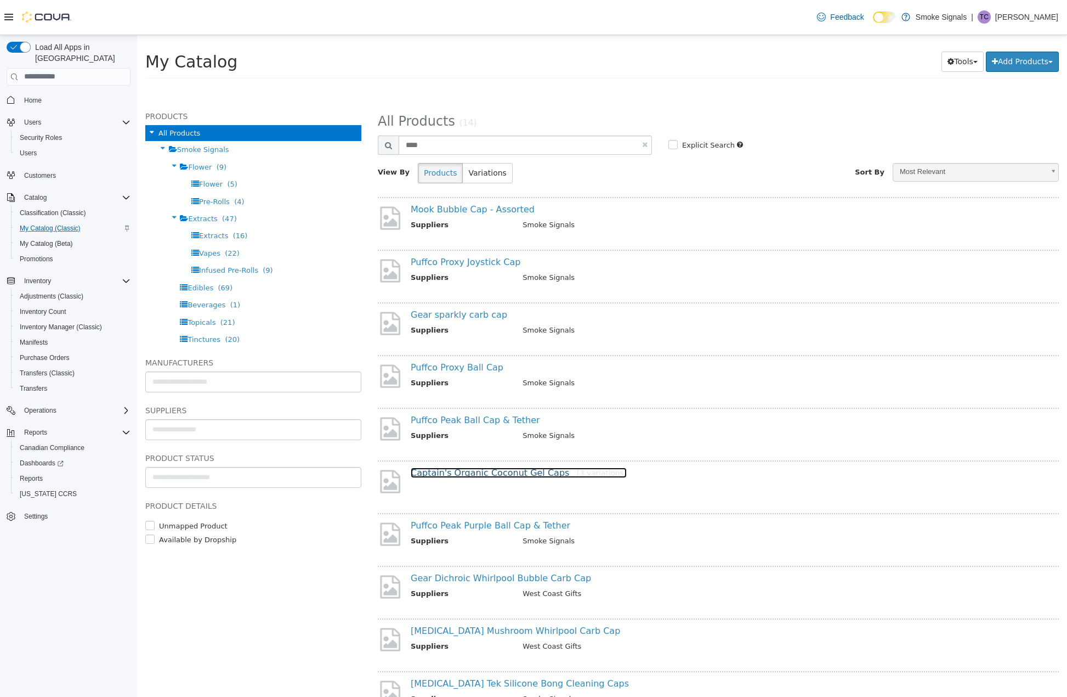 The width and height of the screenshot is (1067, 697). I want to click on span: Edibles, so click(63, 252).